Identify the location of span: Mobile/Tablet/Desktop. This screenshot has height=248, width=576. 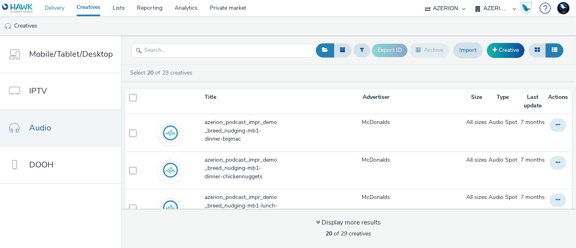
(71, 54).